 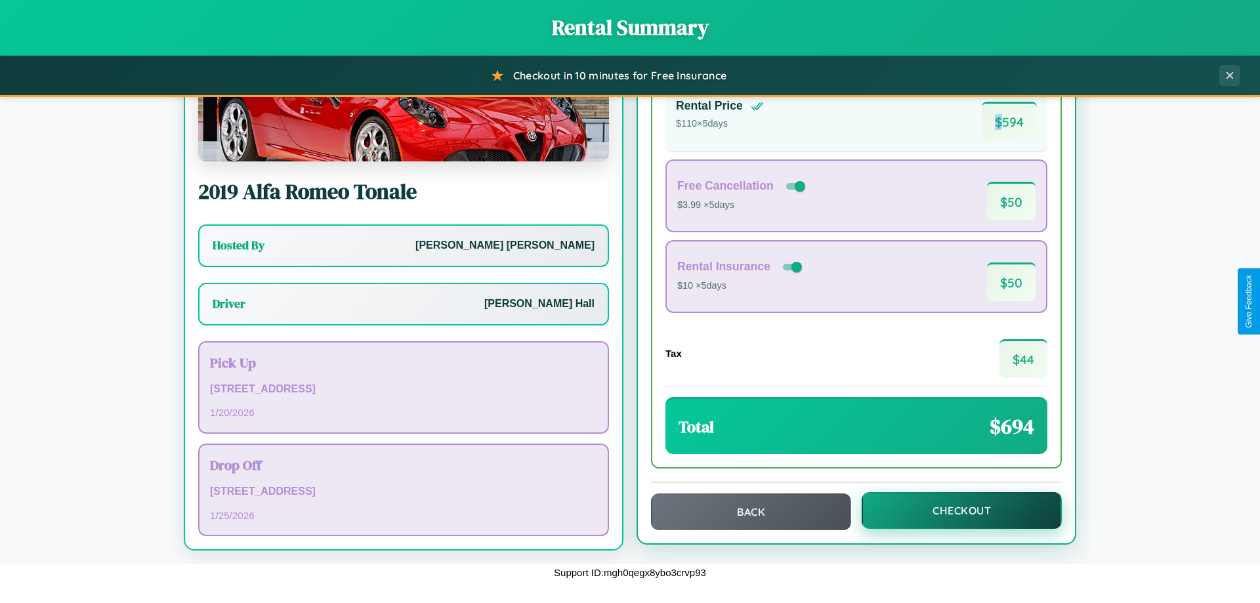 I want to click on p: Support ID: mgh0qegx8ybo3crvp93, so click(x=630, y=572).